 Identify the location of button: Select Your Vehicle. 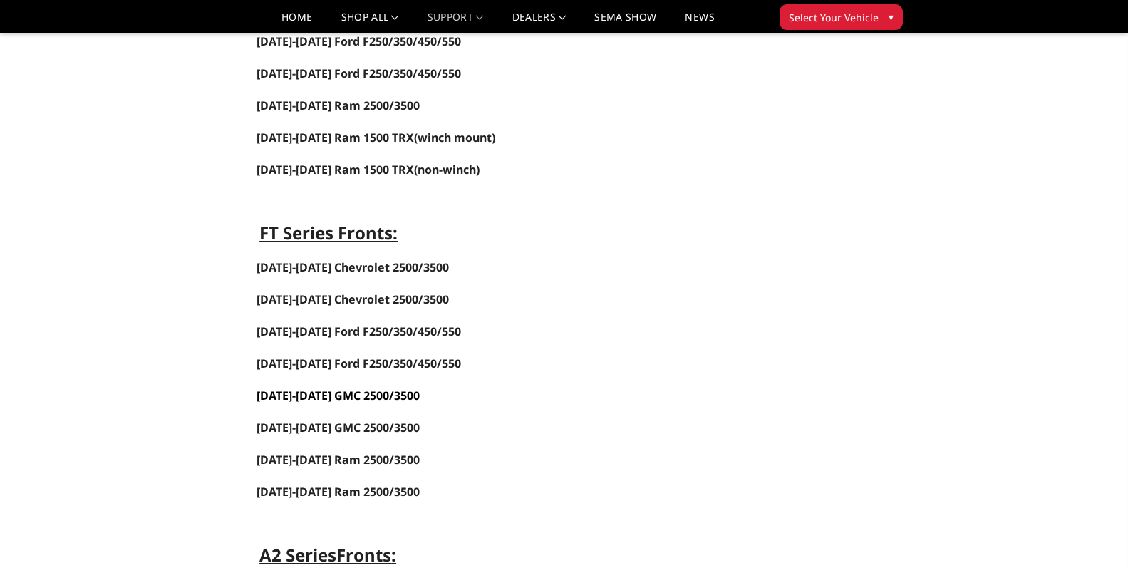
(841, 17).